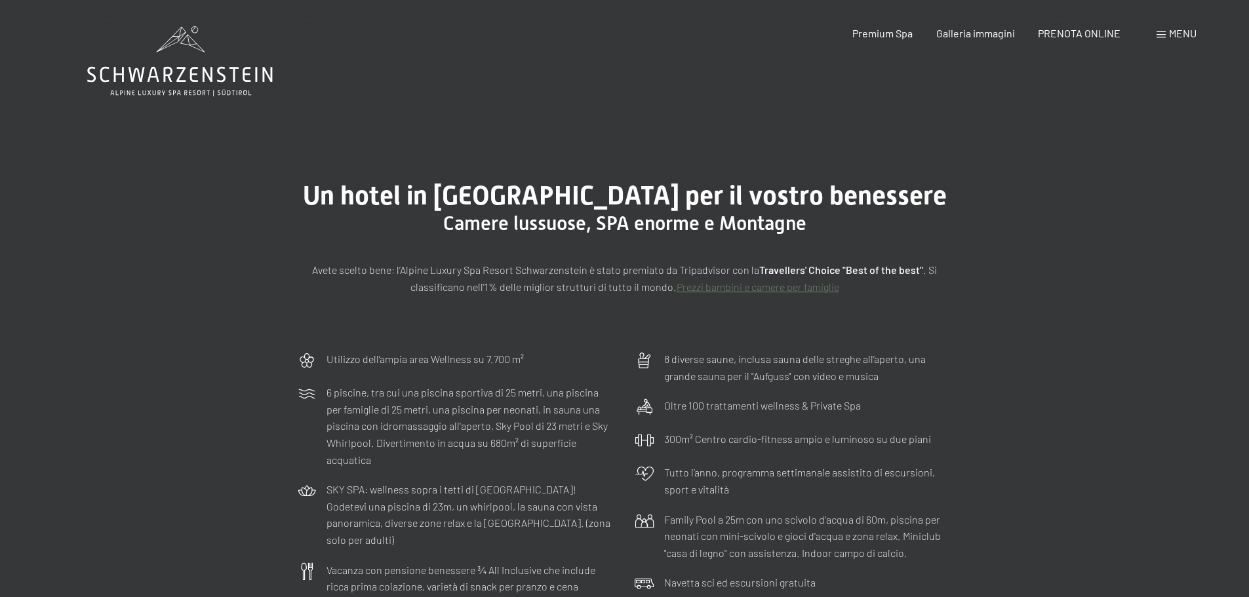 This screenshot has height=597, width=1249. Describe the element at coordinates (841, 269) in the screenshot. I see `strong: Travellers' Choice "Best of the best"` at that location.